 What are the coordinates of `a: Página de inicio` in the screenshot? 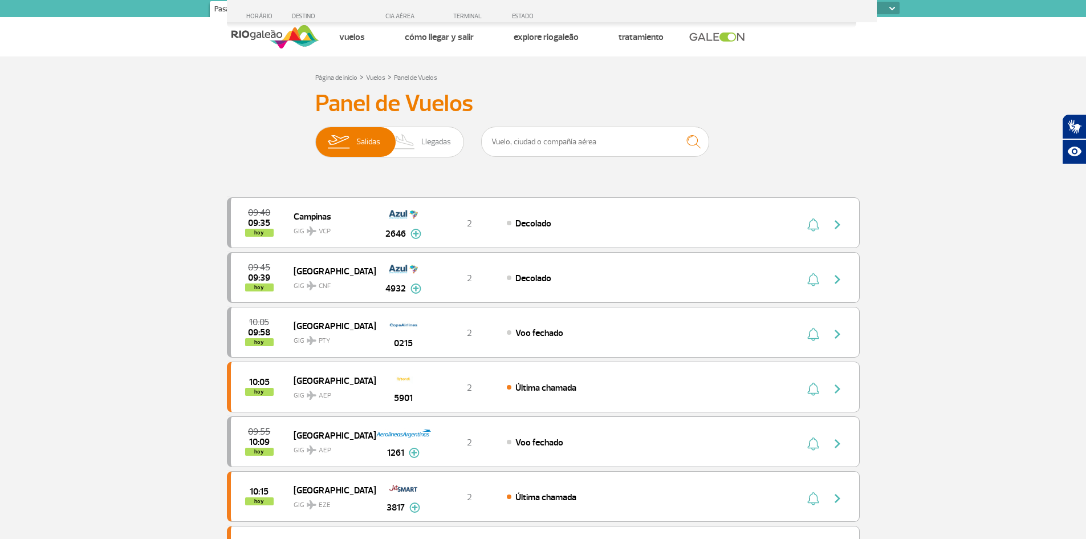 It's located at (336, 78).